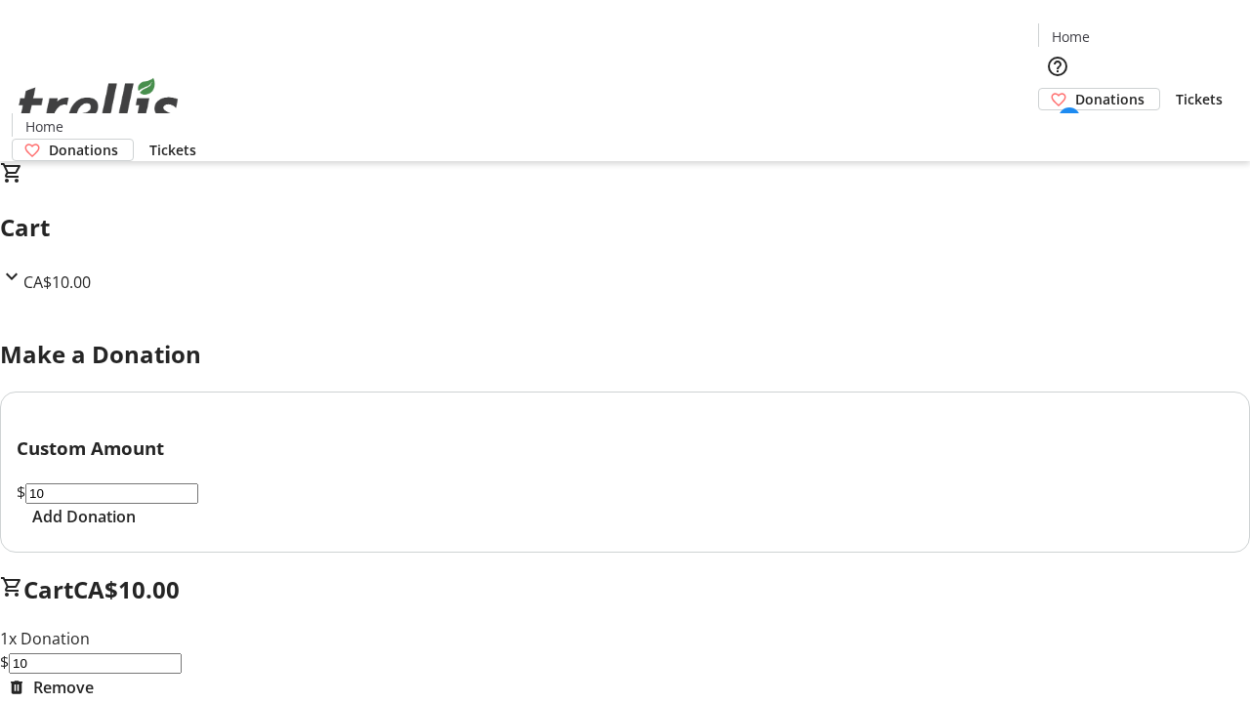  What do you see at coordinates (84, 517) in the screenshot?
I see `button: Add Donation` at bounding box center [84, 517].